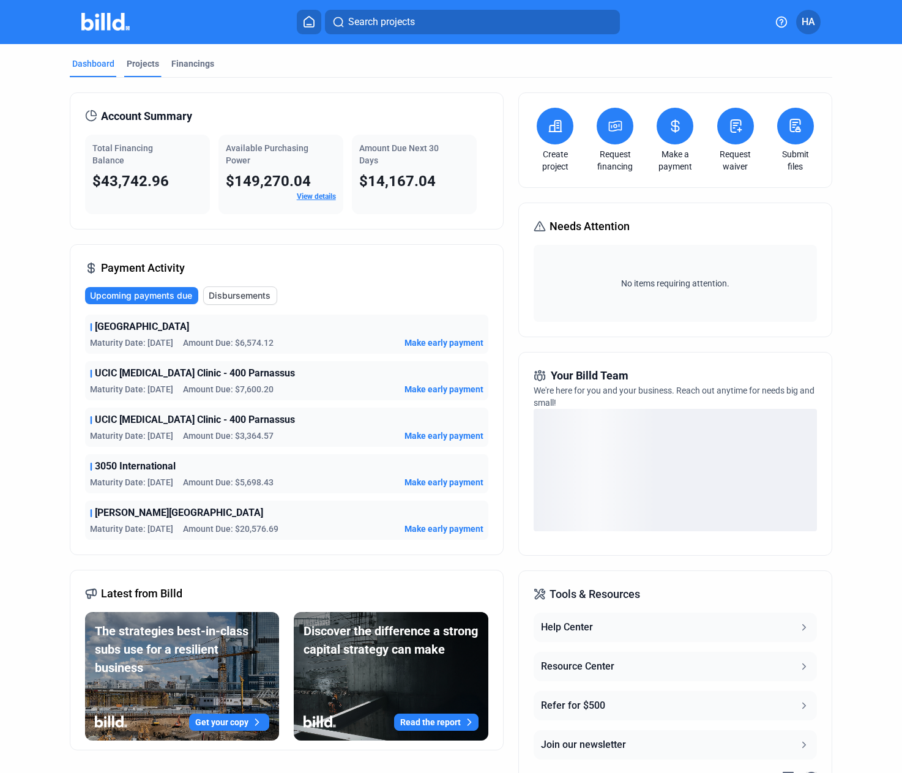 This screenshot has width=902, height=773. I want to click on span: 3050 International, so click(135, 466).